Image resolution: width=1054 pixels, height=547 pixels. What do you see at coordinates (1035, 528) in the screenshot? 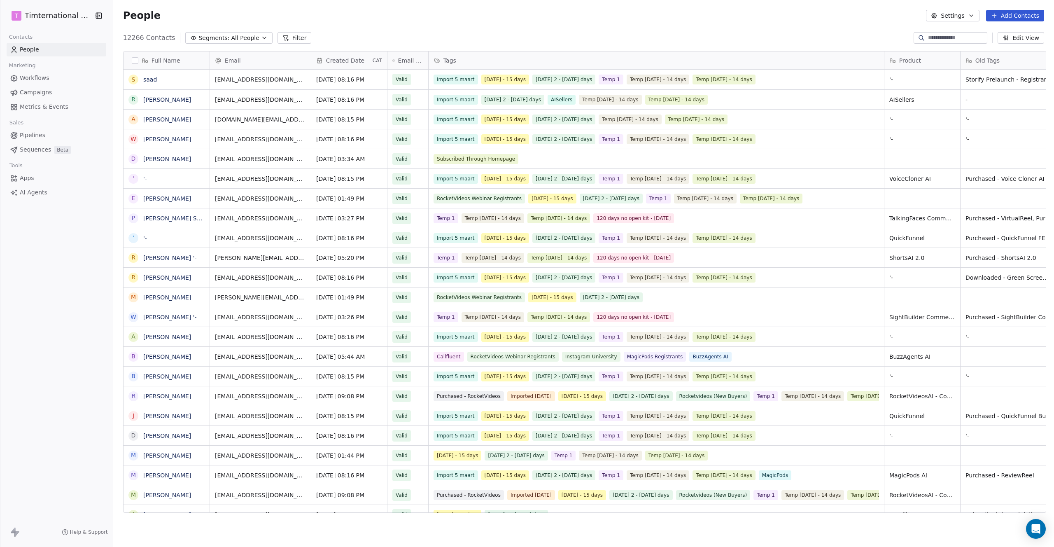
I see `div: Open Intercom Messenger` at bounding box center [1035, 528].